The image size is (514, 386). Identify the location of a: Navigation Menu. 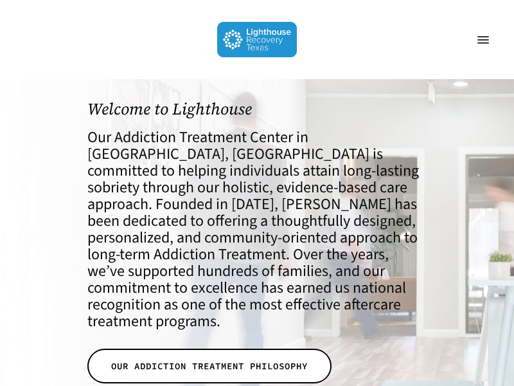
(483, 40).